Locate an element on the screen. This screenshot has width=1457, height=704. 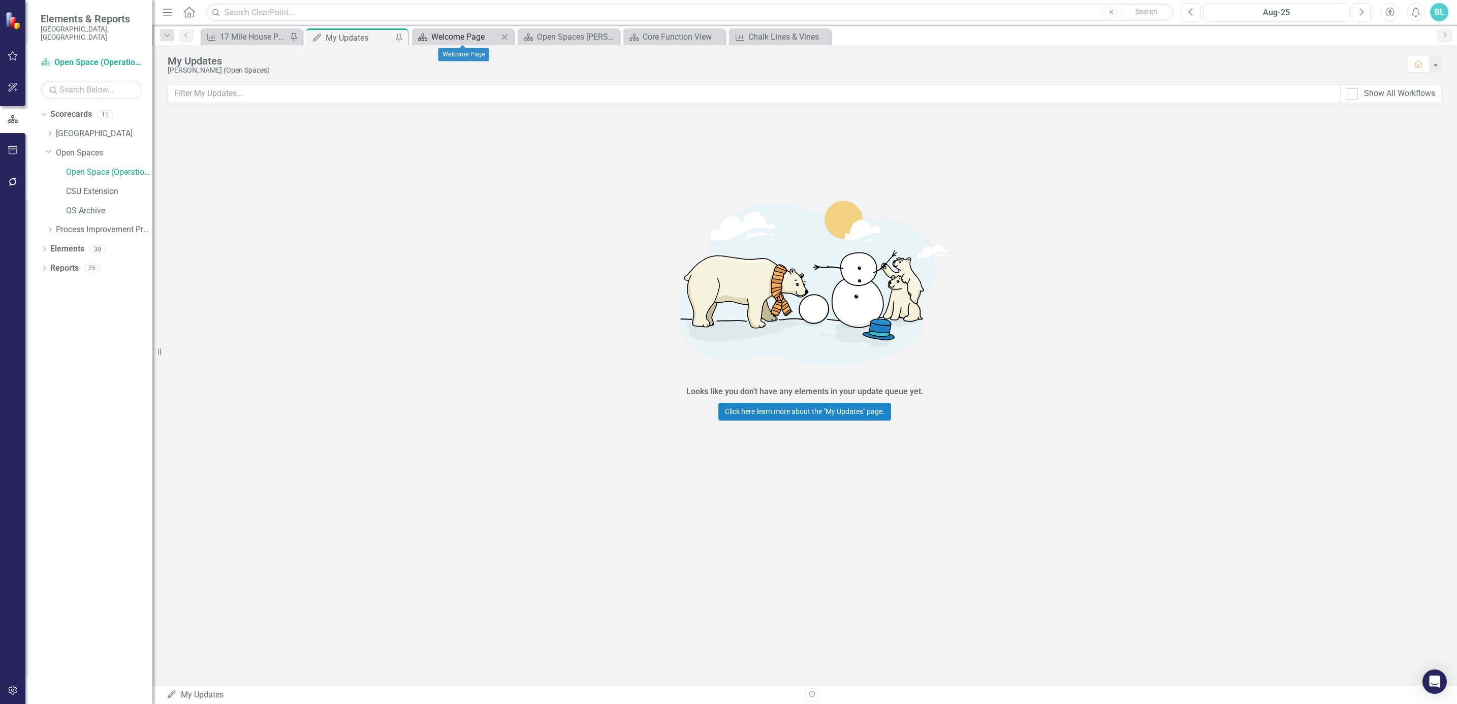
a: Scorecards is located at coordinates (71, 114).